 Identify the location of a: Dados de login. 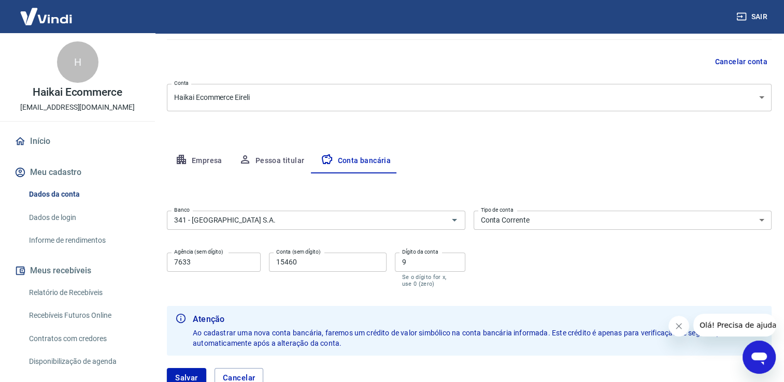
(83, 218).